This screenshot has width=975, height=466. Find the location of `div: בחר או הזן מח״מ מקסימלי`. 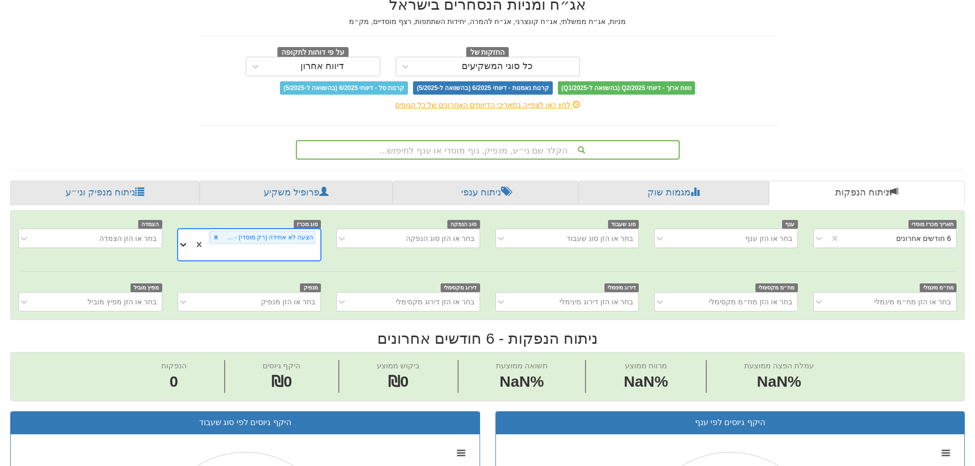

div: בחר או הזן מח״מ מקסימלי is located at coordinates (750, 302).